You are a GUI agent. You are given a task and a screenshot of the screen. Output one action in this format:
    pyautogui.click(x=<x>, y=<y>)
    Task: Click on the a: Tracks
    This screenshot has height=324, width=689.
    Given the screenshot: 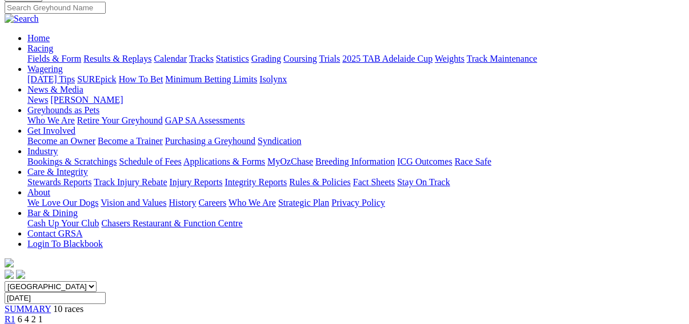 What is the action you would take?
    pyautogui.click(x=201, y=58)
    